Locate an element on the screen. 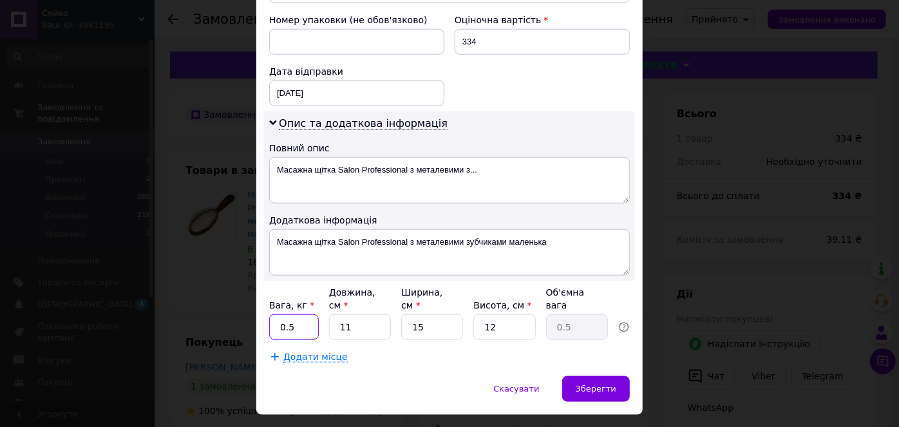 This screenshot has height=427, width=899. div: Об'ємна вага is located at coordinates (577, 299).